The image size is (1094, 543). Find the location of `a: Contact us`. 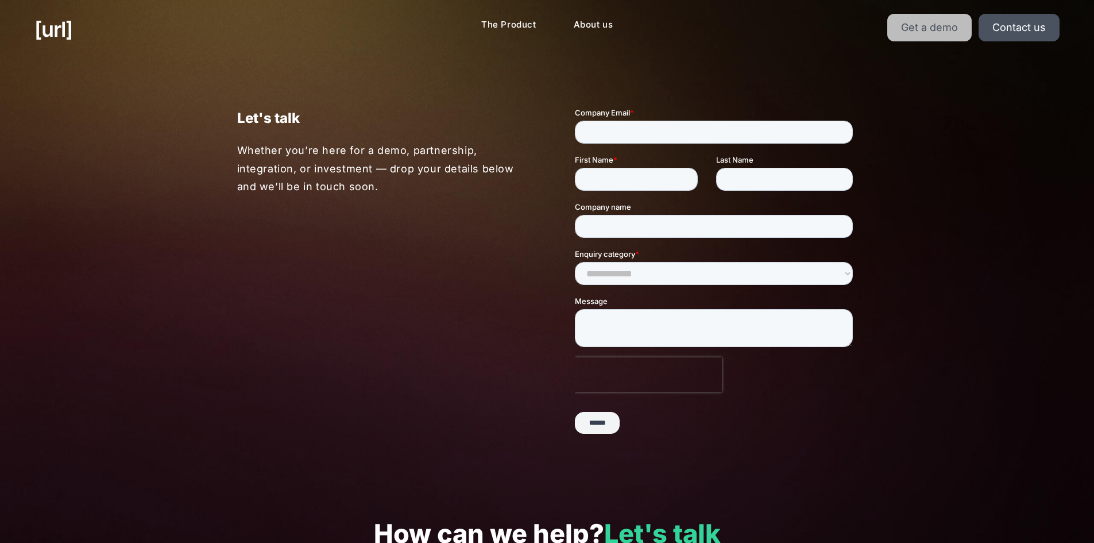

a: Contact us is located at coordinates (1019, 28).